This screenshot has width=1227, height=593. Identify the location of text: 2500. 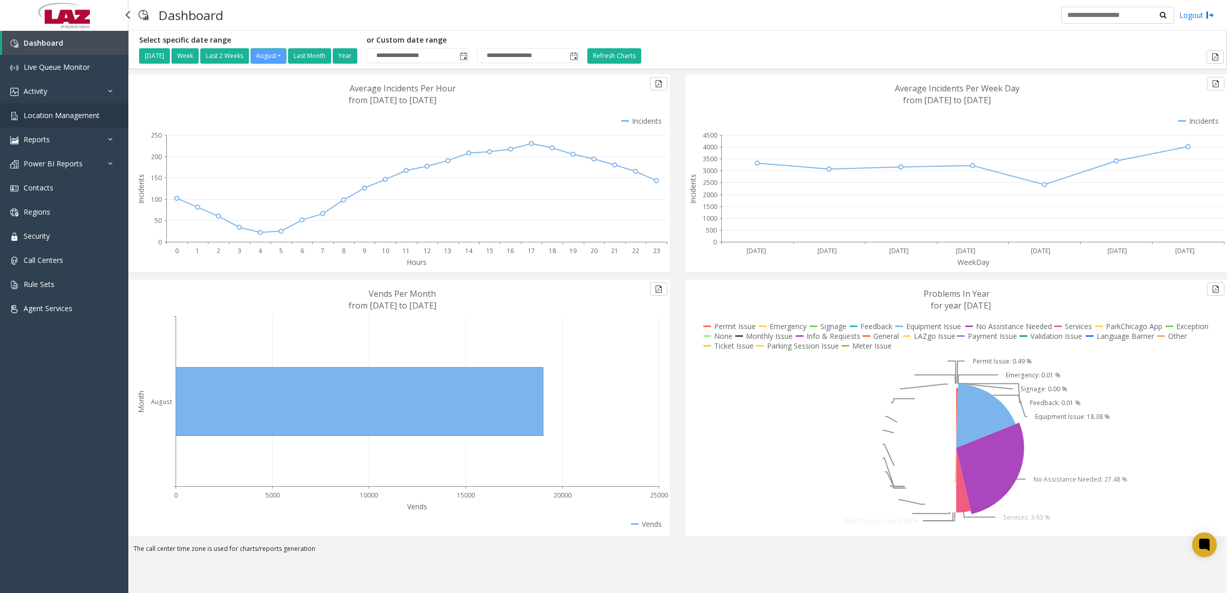
(710, 182).